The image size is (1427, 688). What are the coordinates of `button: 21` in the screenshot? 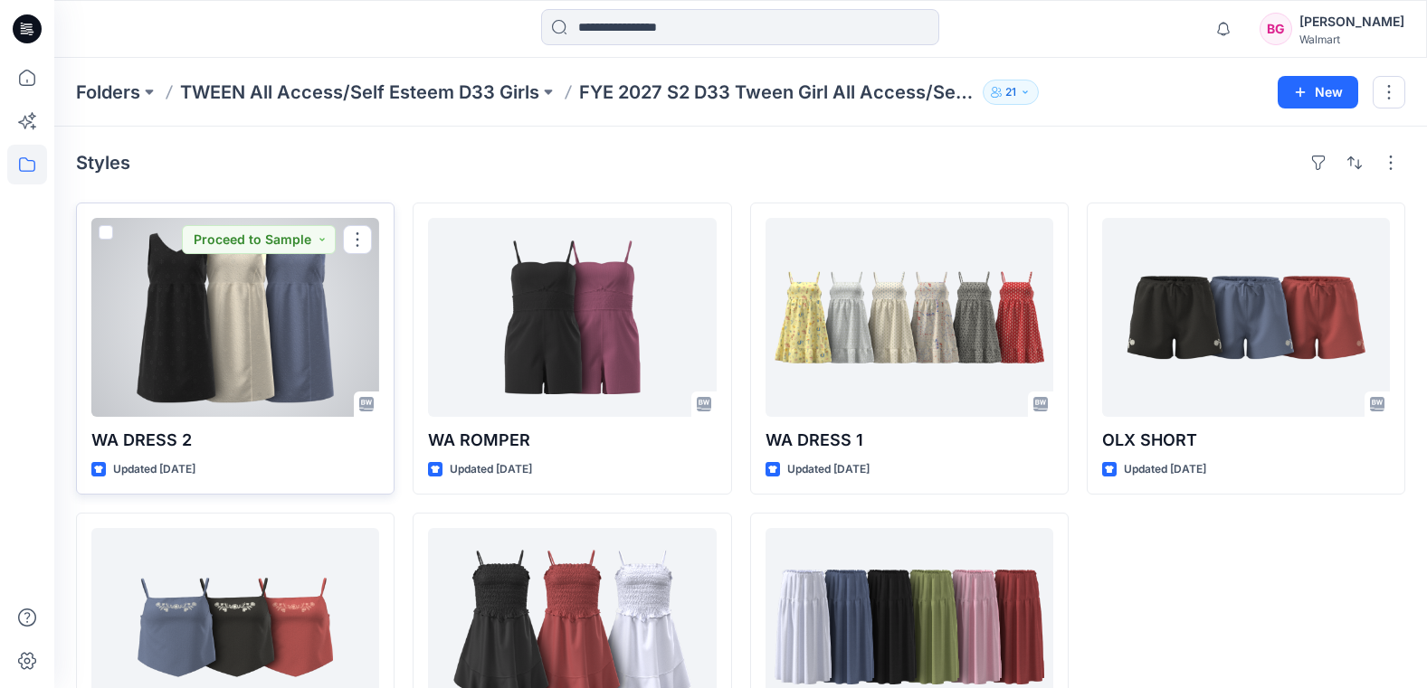 It's located at (1010, 92).